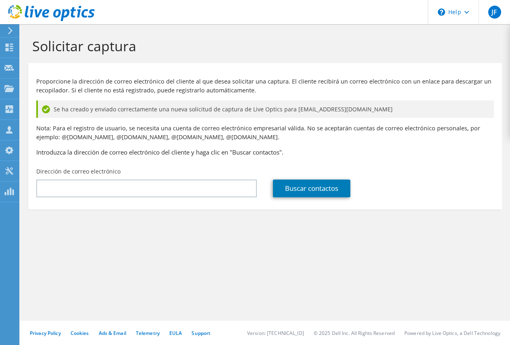 Image resolution: width=510 pixels, height=345 pixels. I want to click on a: Privacy Policy, so click(45, 333).